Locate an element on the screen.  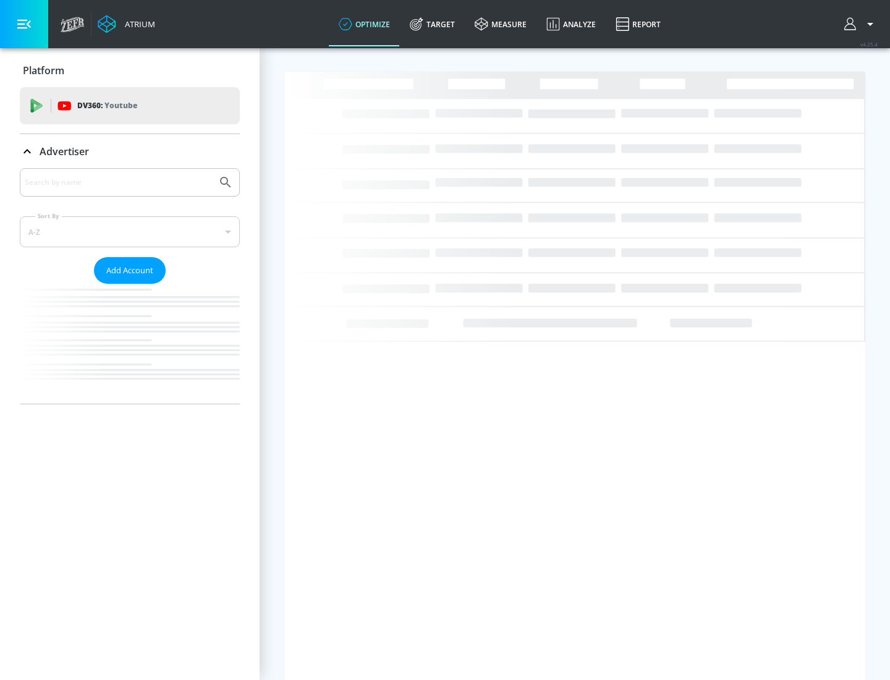
span: v 4.25.4 is located at coordinates (869, 44).